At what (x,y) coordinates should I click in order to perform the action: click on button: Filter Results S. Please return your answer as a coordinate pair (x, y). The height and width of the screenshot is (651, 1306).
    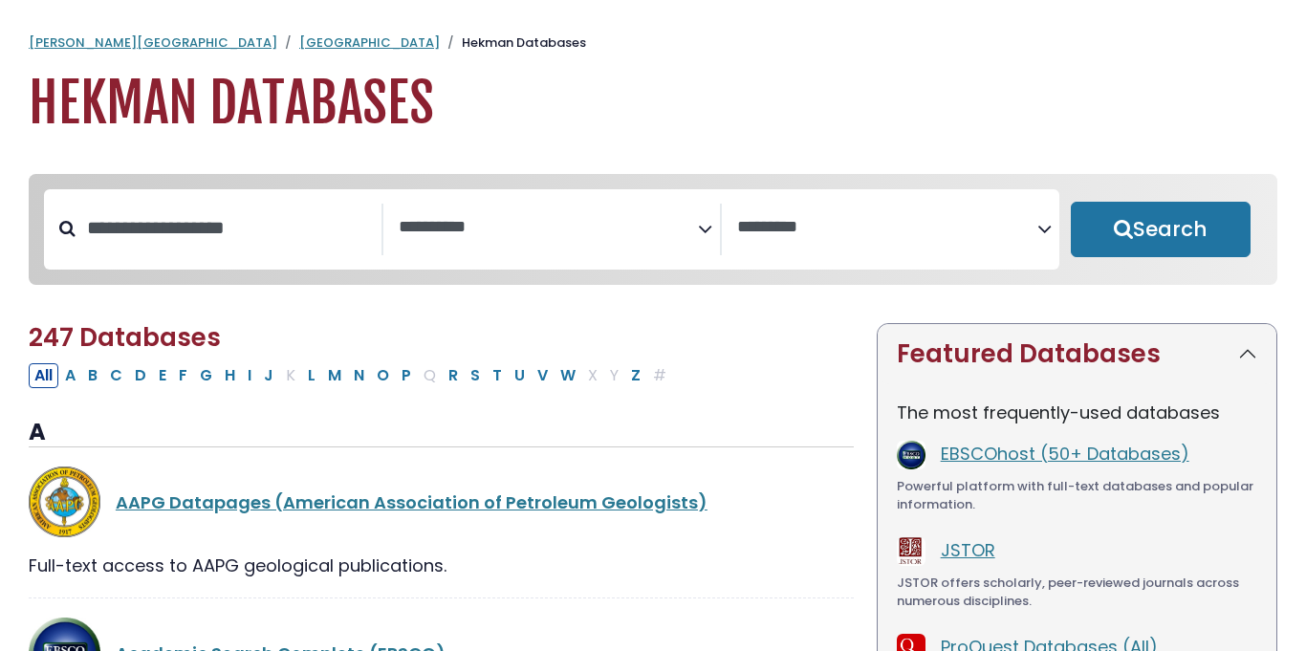
    Looking at the image, I should click on (475, 376).